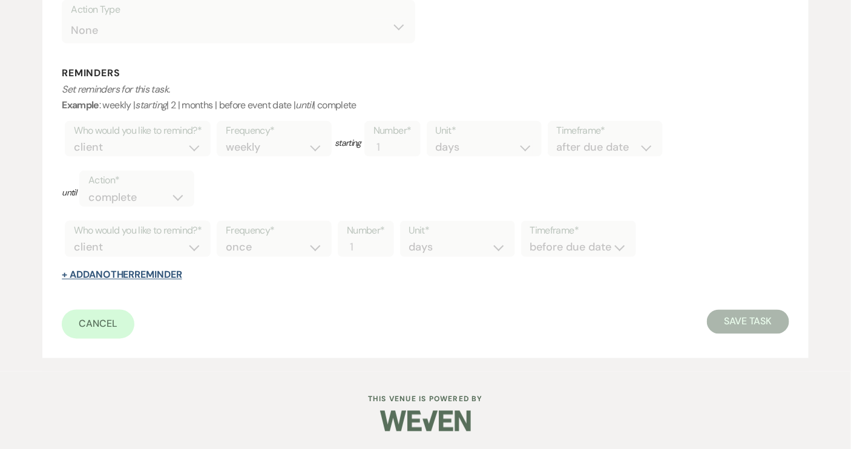 Image resolution: width=851 pixels, height=449 pixels. I want to click on img: Weven Logo, so click(426, 421).